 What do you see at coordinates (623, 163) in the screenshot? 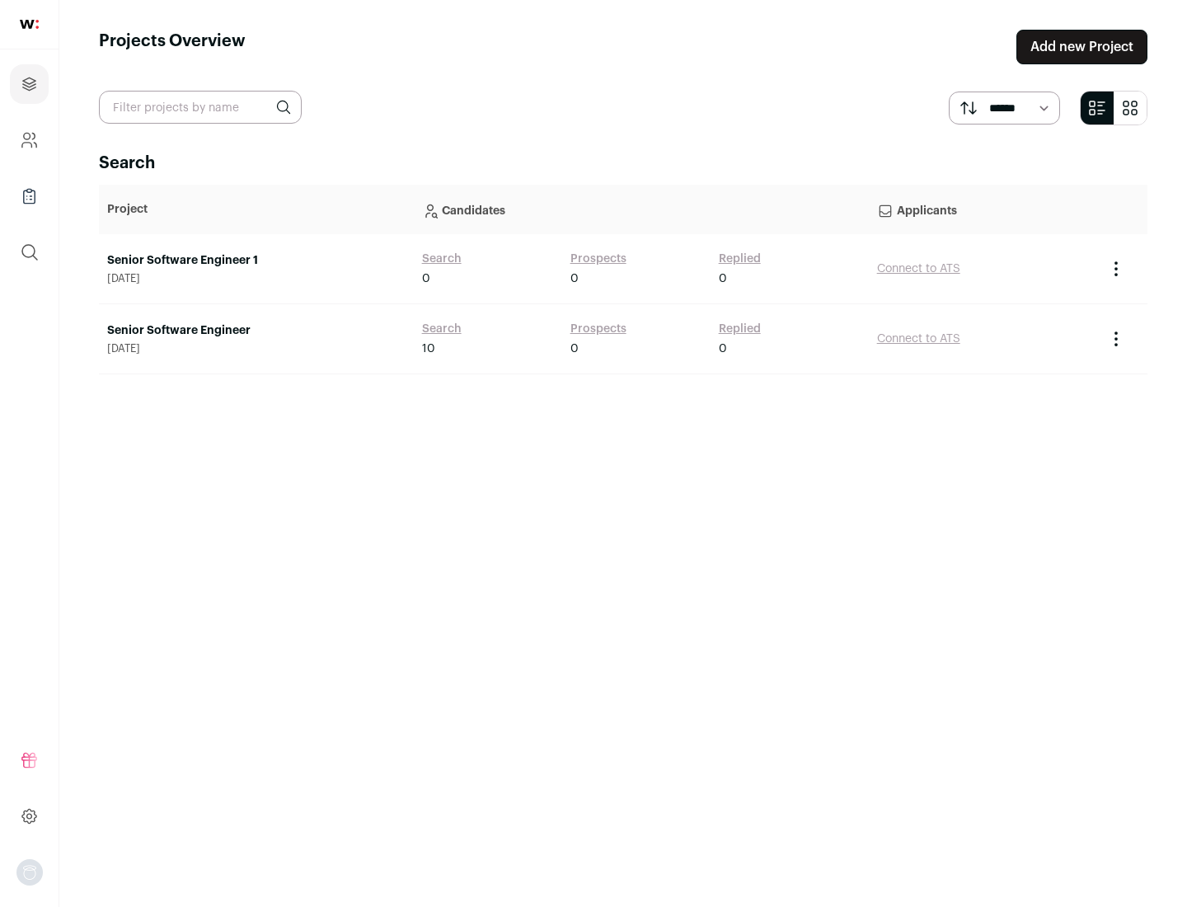
I see `h2: Search` at bounding box center [623, 163].